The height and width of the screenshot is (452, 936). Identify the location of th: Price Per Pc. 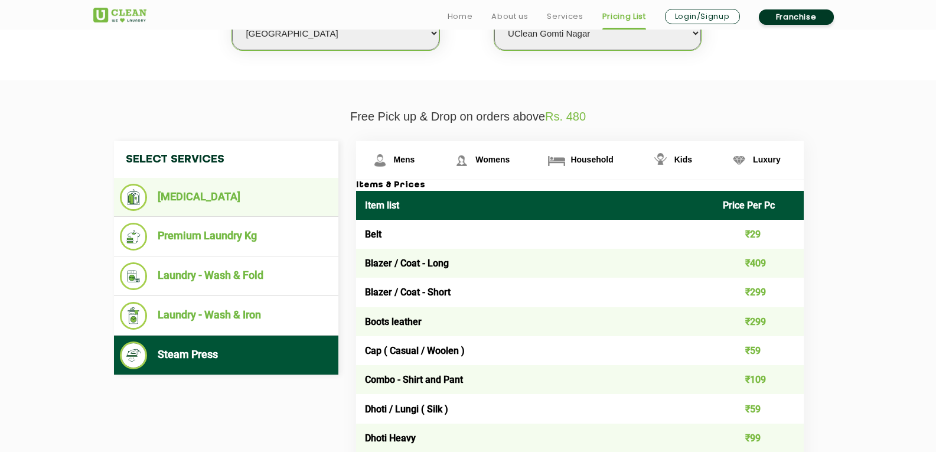
(759, 205).